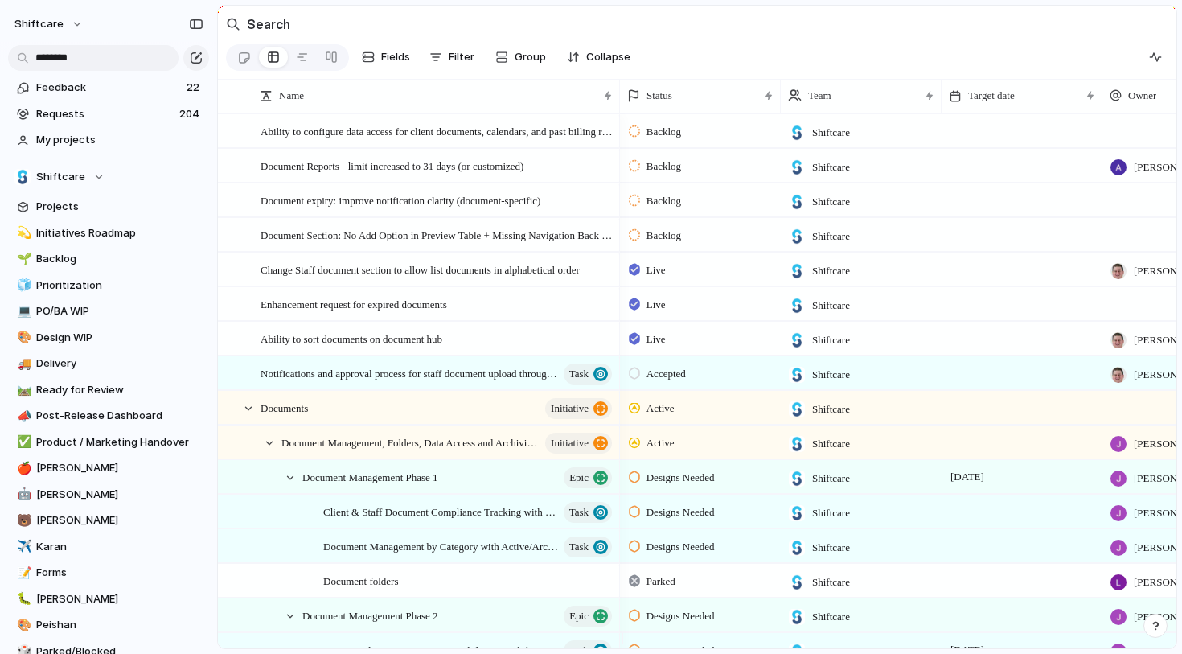 The height and width of the screenshot is (654, 1182). Describe the element at coordinates (386, 57) in the screenshot. I see `button: Fields` at that location.